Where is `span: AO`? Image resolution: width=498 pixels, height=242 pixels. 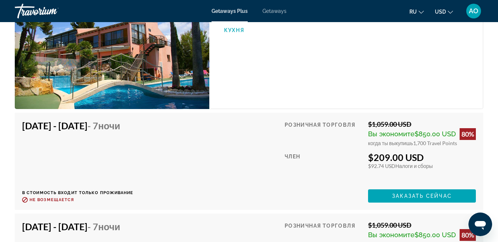
span: AO is located at coordinates (473, 11).